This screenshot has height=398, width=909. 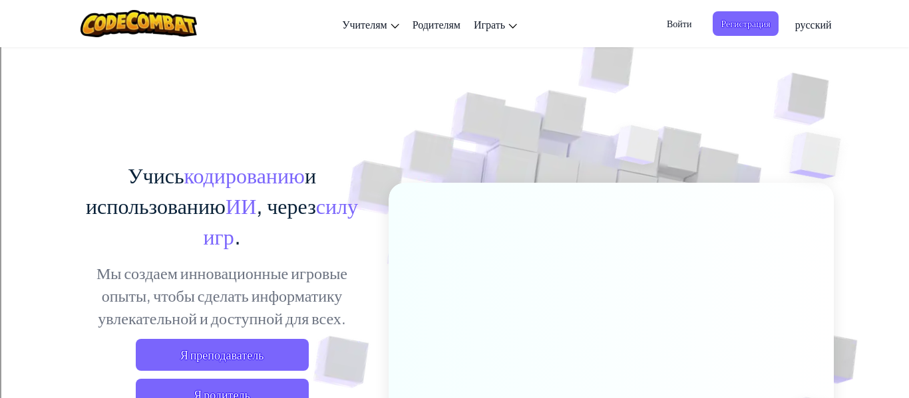 What do you see at coordinates (241, 206) in the screenshot?
I see `span: ИИ` at bounding box center [241, 206].